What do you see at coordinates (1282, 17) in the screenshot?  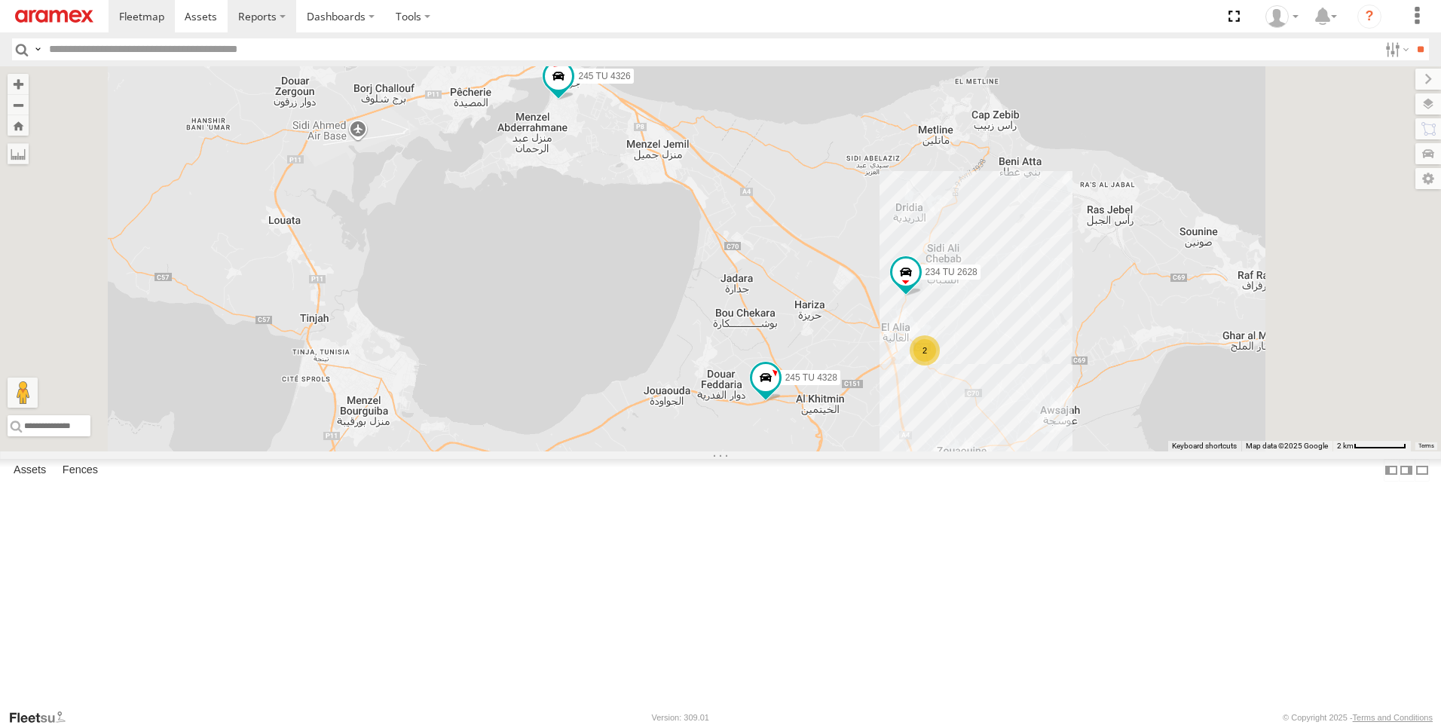 I see `div: MohamedHaythem Bouchagfa` at bounding box center [1282, 17].